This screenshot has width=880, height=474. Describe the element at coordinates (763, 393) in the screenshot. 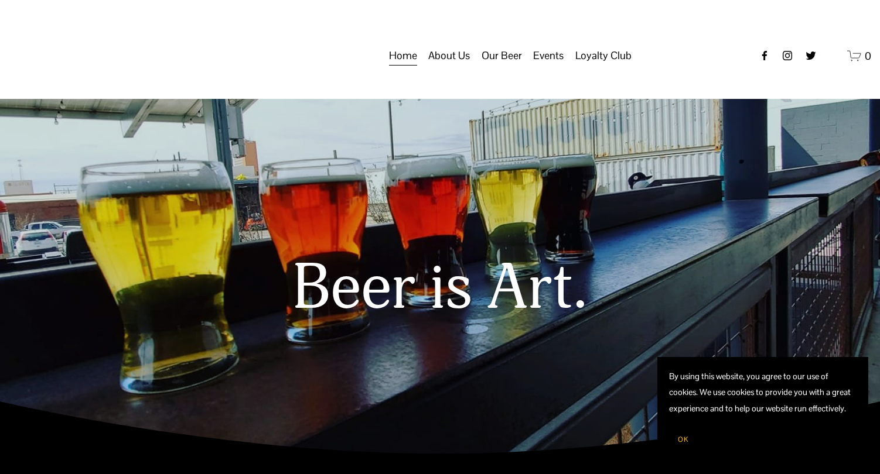

I see `p: By using this website, you agree to our use of cookies. We use cookies to provide you with a grea...` at that location.